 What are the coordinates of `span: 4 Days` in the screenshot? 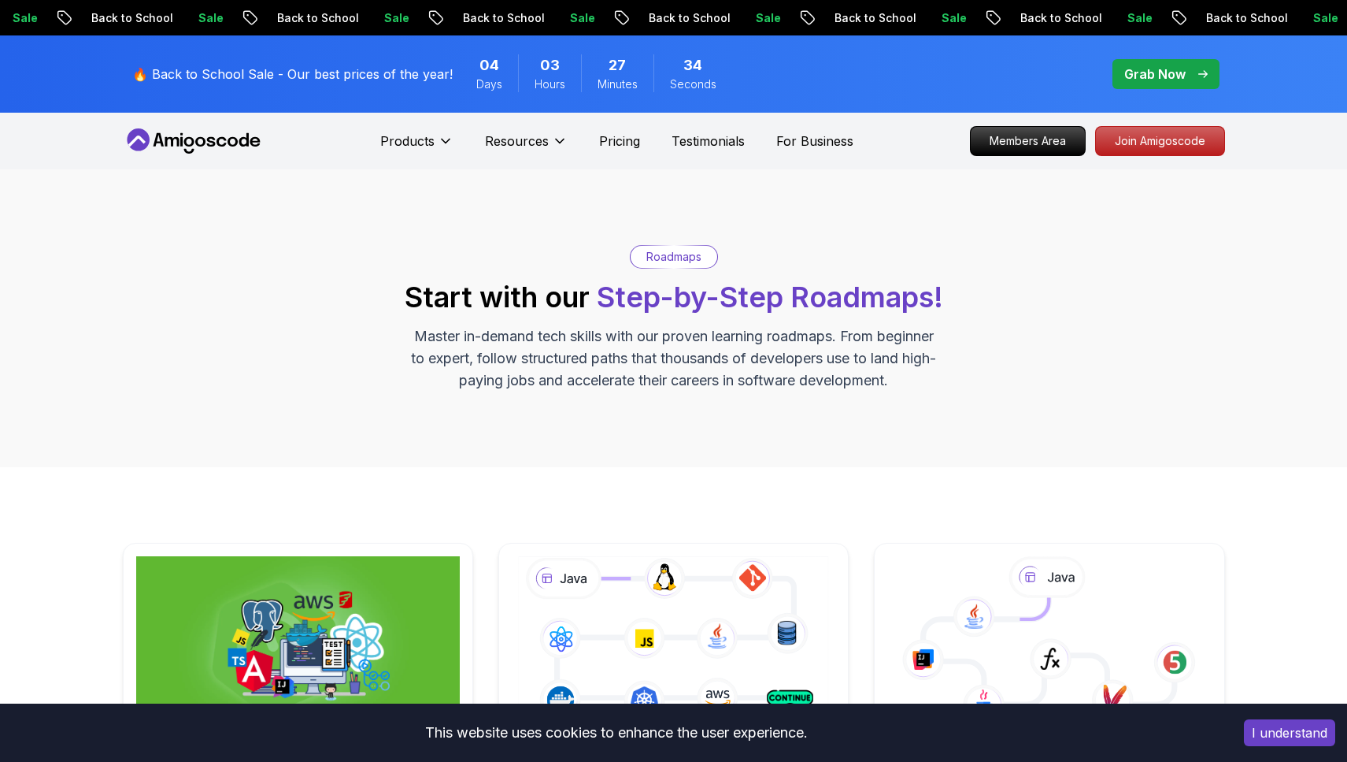 It's located at (489, 65).